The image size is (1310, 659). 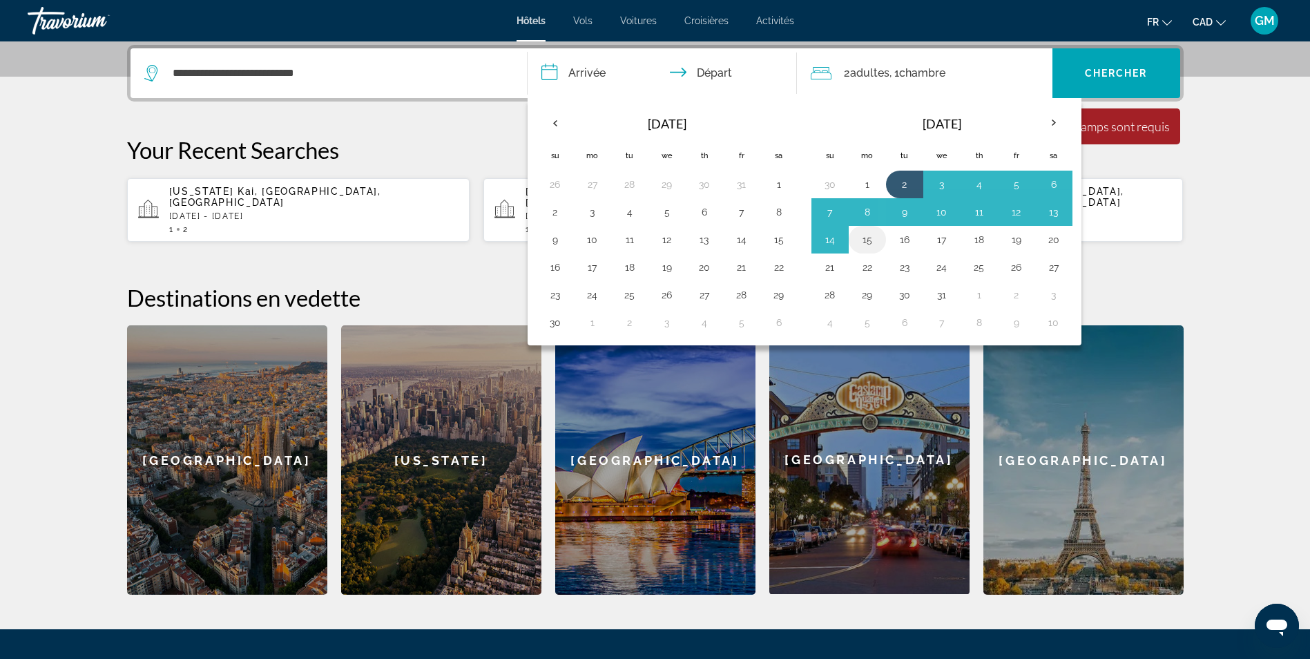 I want to click on span: Activités, so click(x=775, y=21).